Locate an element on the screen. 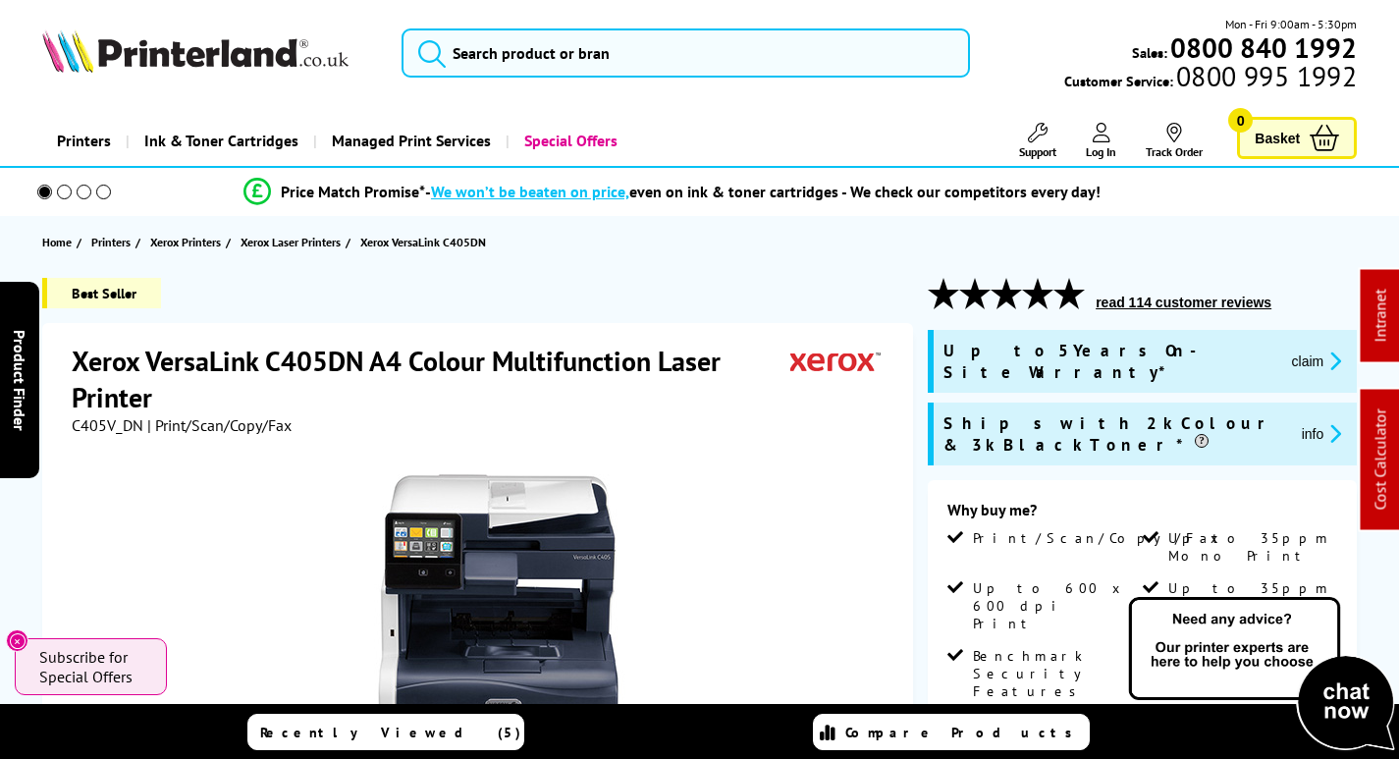  div: - even on ink & toner cartridges - We check our competitors every day! is located at coordinates (763, 191).